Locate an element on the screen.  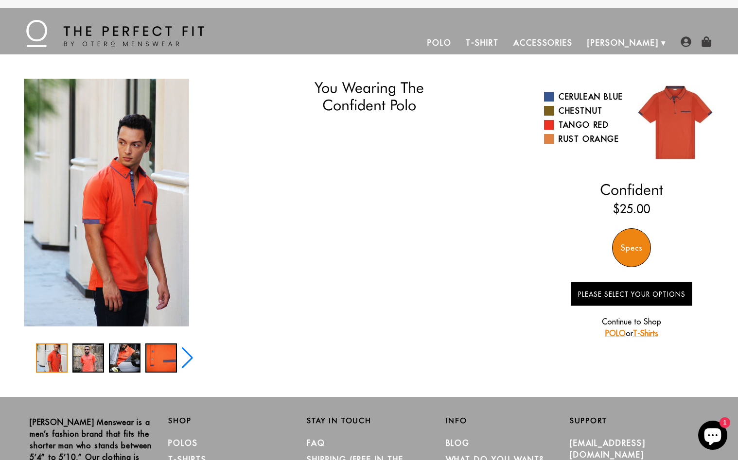
h1: You Wearing The Confident Polo is located at coordinates (369, 96).